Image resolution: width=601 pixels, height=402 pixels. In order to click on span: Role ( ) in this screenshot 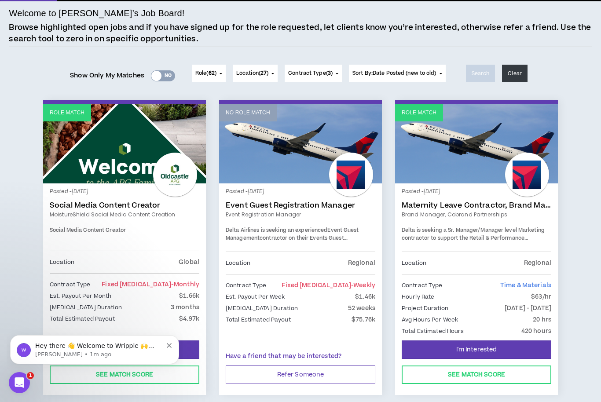, I will do `click(206, 74)`.